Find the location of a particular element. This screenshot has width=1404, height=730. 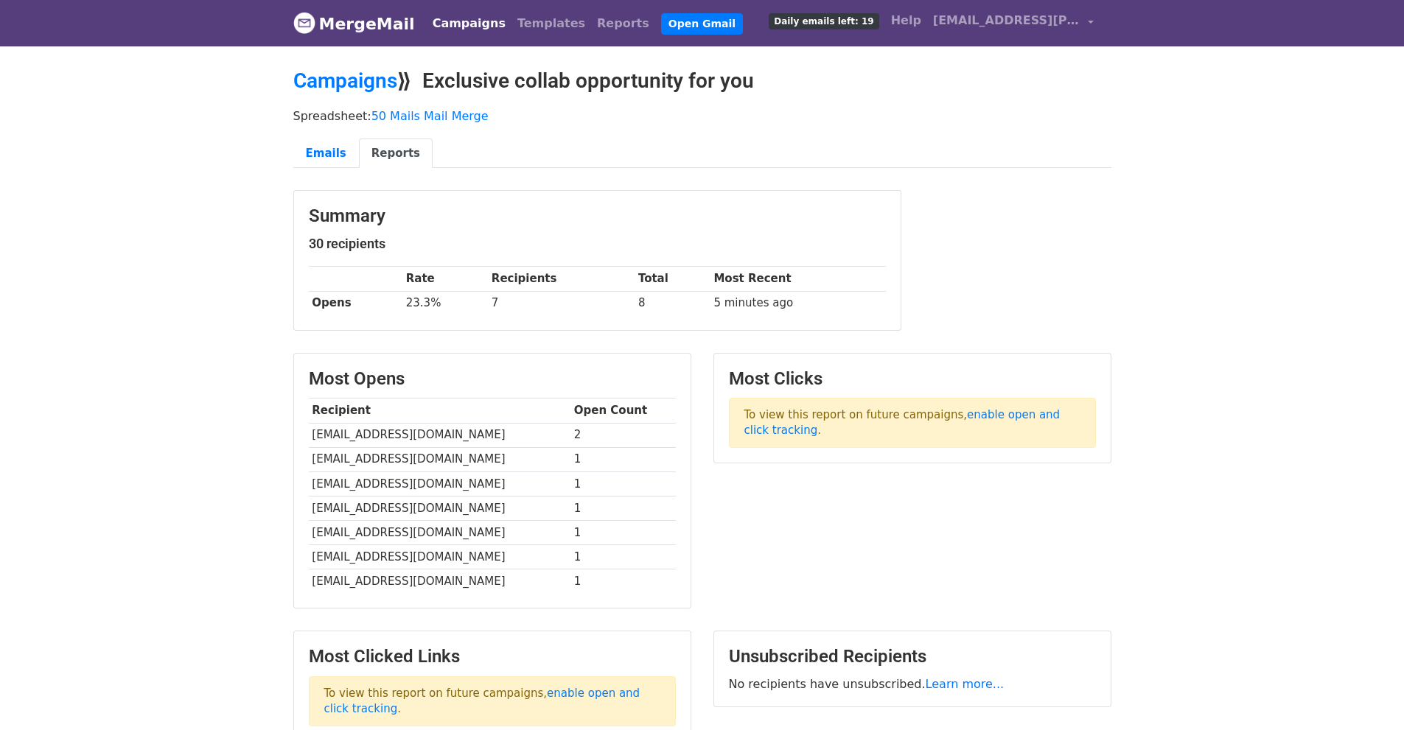

img: MergeMail logo is located at coordinates (304, 23).